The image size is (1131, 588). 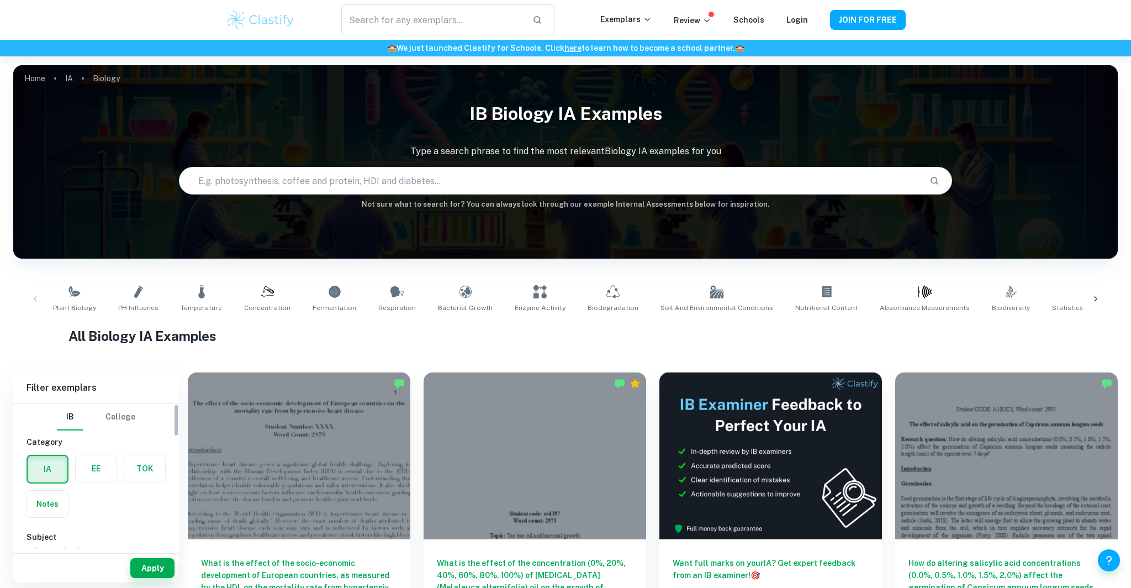 What do you see at coordinates (826, 308) in the screenshot?
I see `span: Nutritional Content` at bounding box center [826, 308].